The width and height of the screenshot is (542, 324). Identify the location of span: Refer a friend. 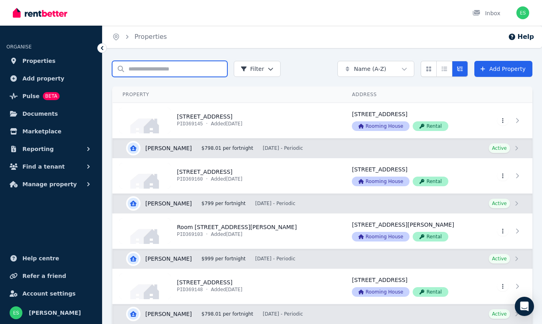
(44, 276).